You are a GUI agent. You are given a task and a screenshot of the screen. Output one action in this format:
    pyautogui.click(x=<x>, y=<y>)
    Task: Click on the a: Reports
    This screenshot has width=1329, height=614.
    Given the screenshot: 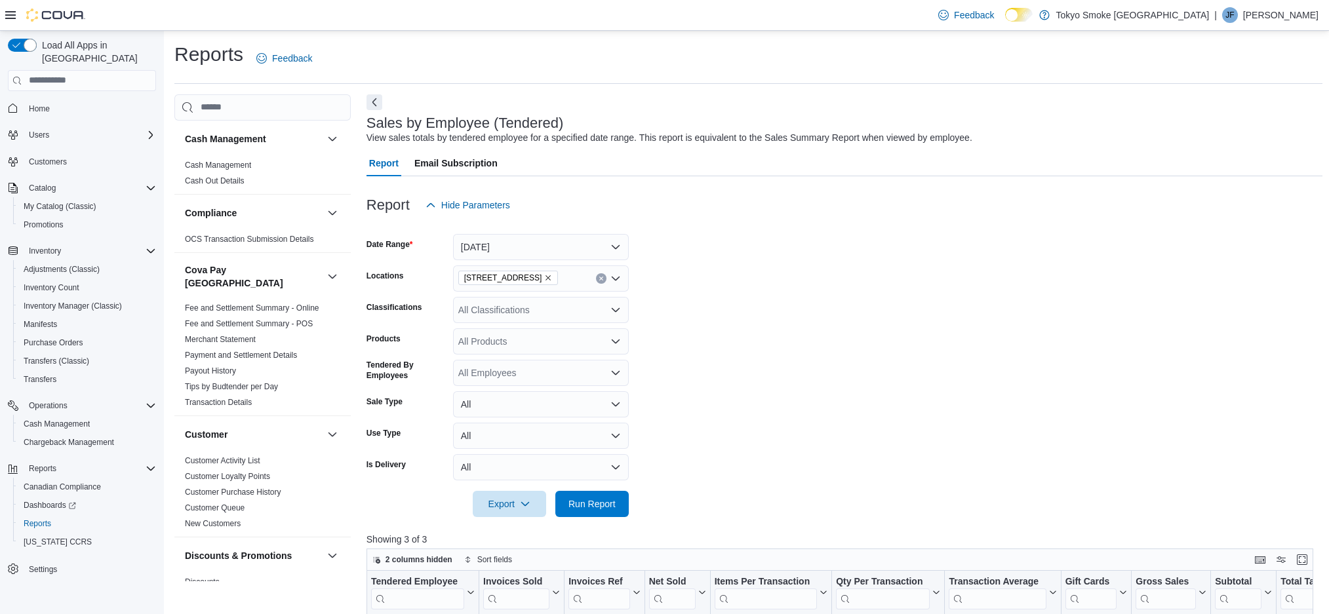 What is the action you would take?
    pyautogui.click(x=37, y=524)
    